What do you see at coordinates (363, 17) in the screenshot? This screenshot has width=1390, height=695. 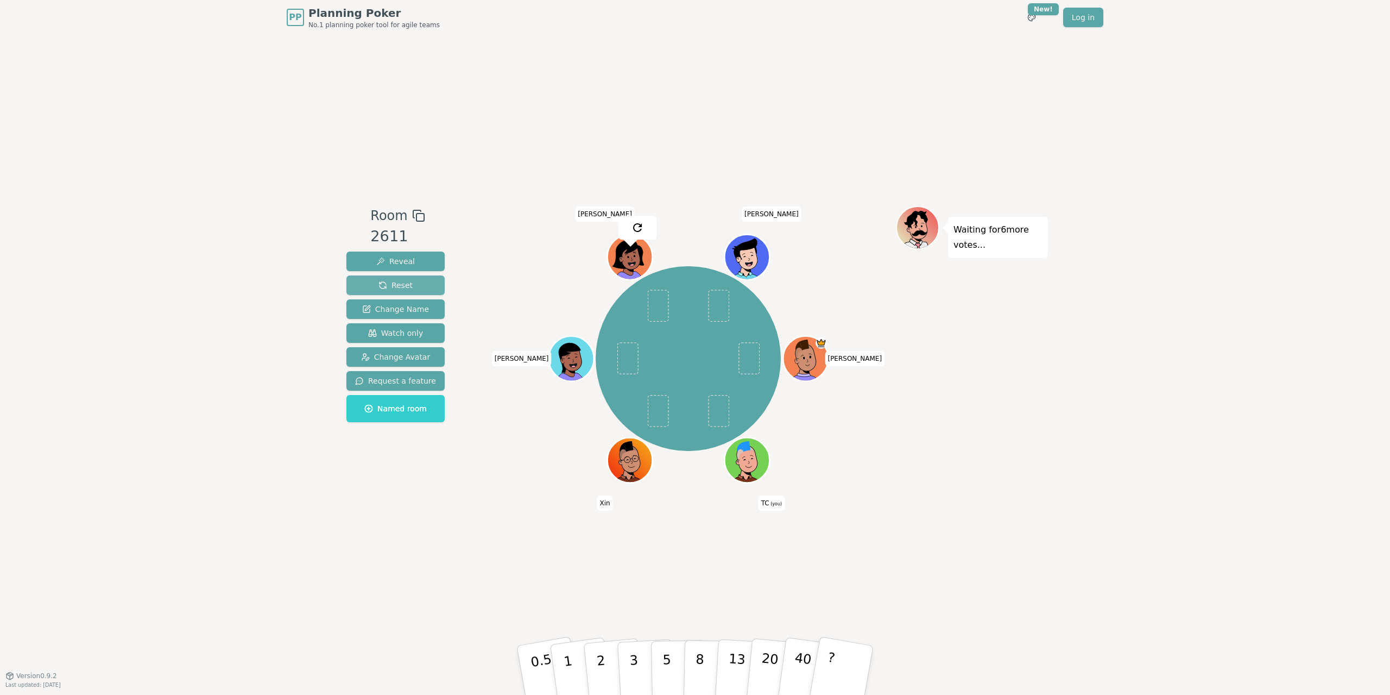 I see `a: PPPlanning PokerNo.1 planning poker tool for agile teams` at bounding box center [363, 17].